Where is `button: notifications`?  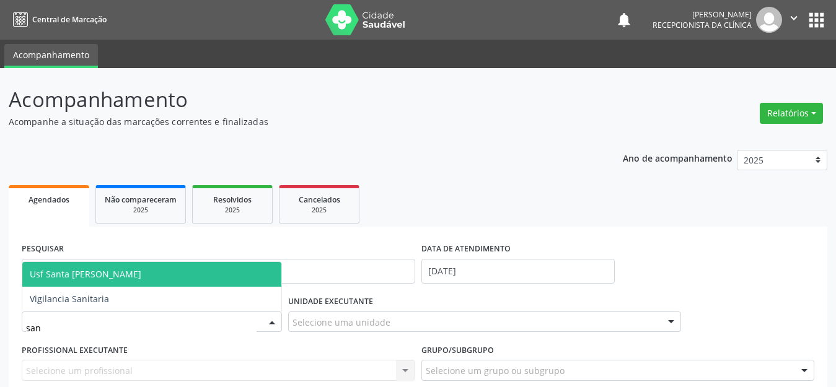
button: notifications is located at coordinates (624, 20).